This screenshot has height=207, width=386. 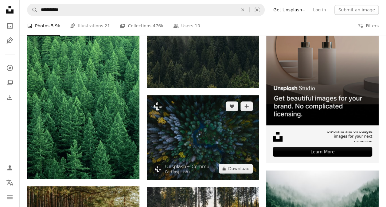 What do you see at coordinates (108, 26) in the screenshot?
I see `span: 21` at bounding box center [108, 26].